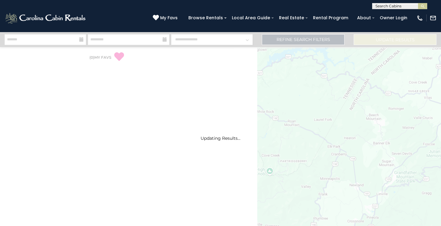  Describe the element at coordinates (166, 18) in the screenshot. I see `a: My Favs` at that location.